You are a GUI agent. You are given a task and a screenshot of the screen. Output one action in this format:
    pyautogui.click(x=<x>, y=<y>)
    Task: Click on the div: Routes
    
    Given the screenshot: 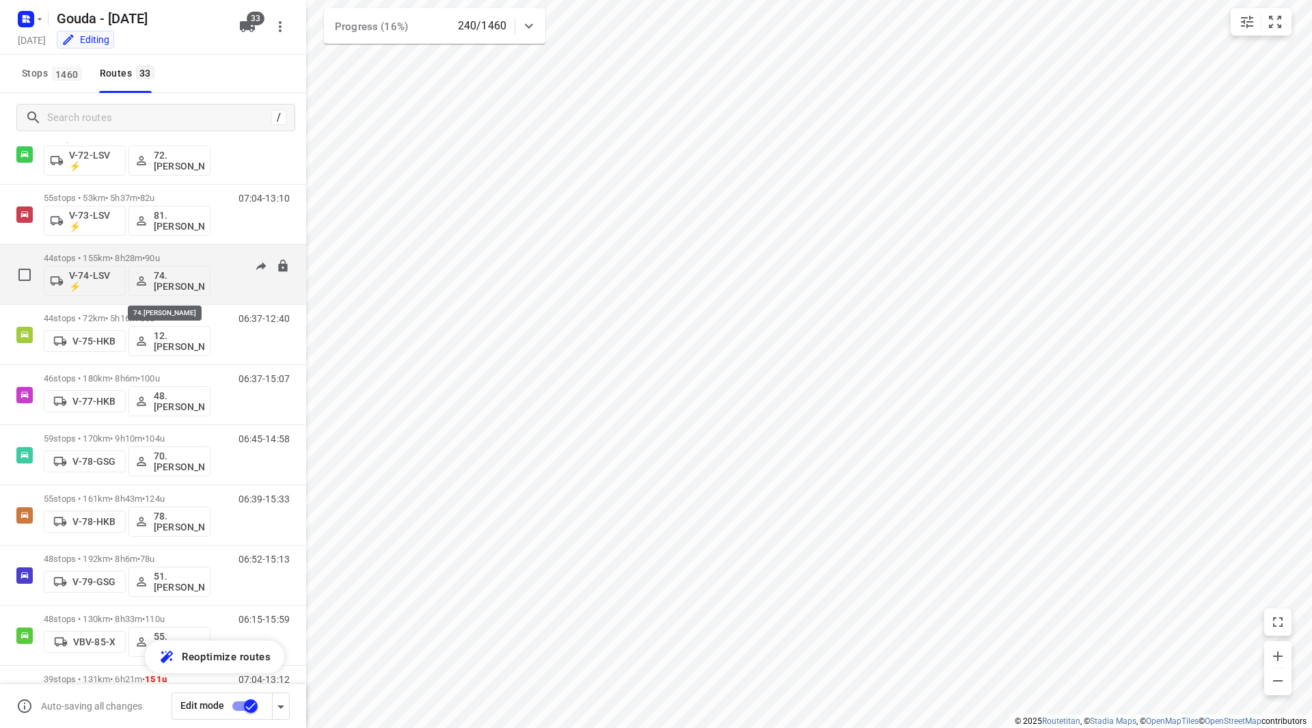 What is the action you would take?
    pyautogui.click(x=129, y=73)
    